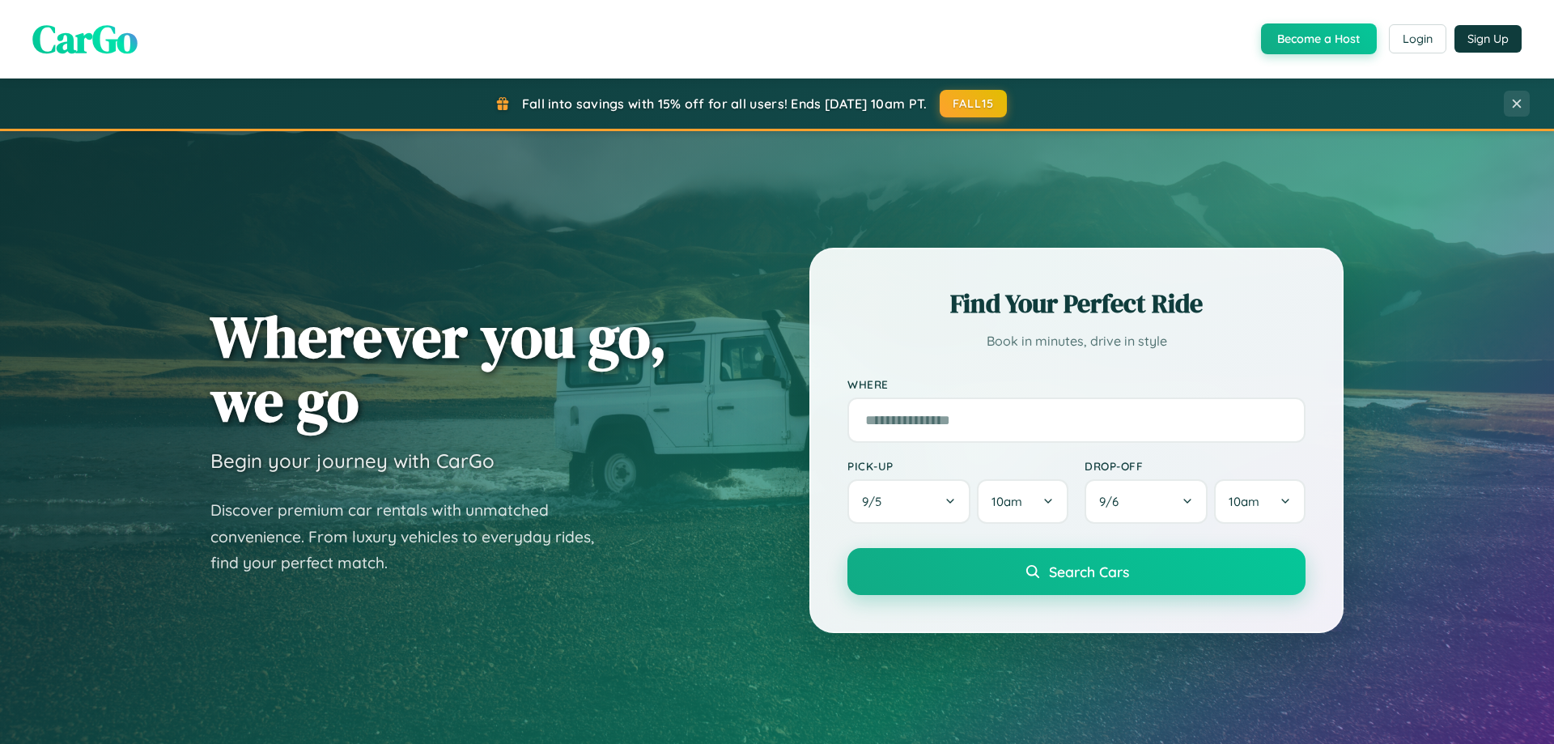 The height and width of the screenshot is (744, 1554). Describe the element at coordinates (1077, 572) in the screenshot. I see `button: Search Cars` at that location.